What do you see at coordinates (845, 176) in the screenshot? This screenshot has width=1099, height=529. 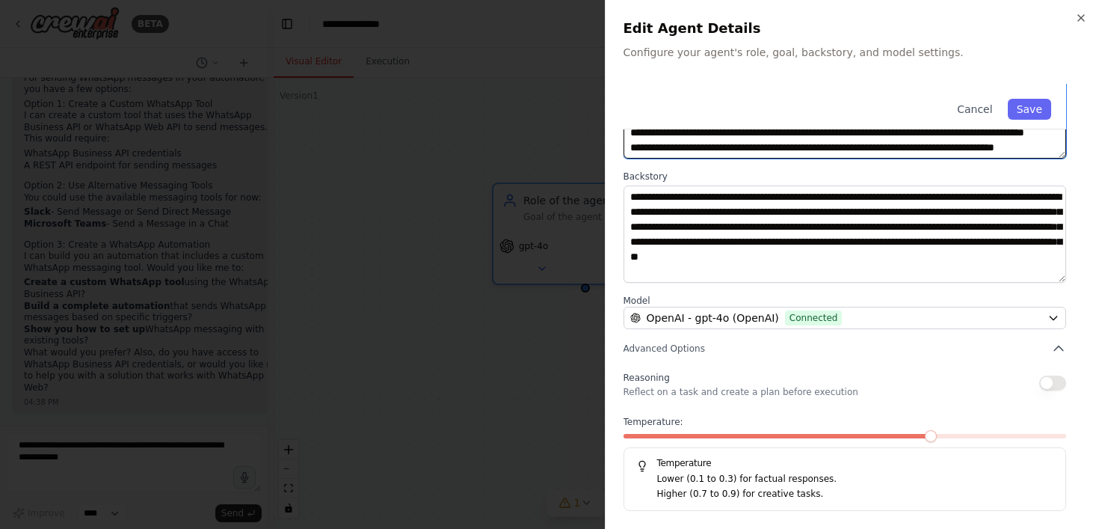 I see `label: Backstory` at bounding box center [845, 176].